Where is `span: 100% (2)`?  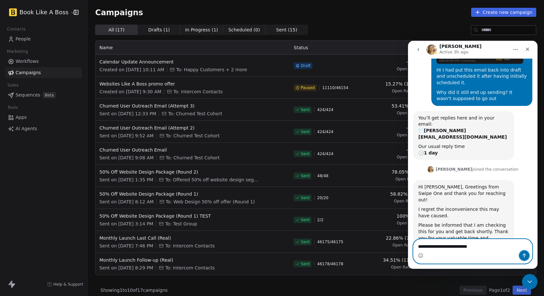
span: 100% (2) is located at coordinates (407, 216).